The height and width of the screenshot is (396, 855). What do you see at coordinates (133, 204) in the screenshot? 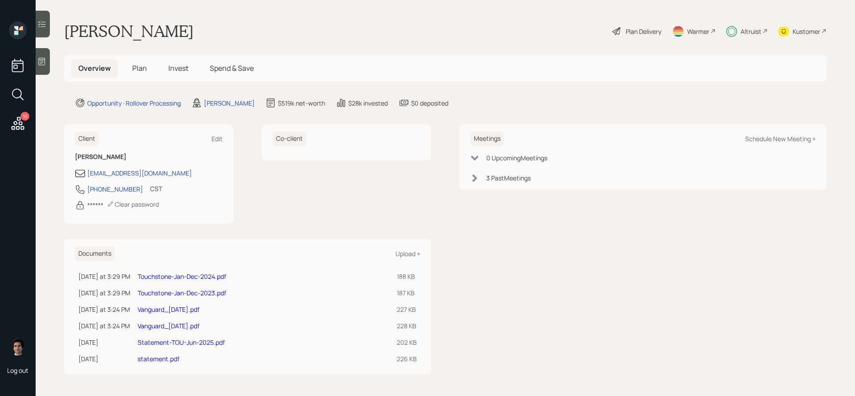
I see `div: Clear password` at bounding box center [133, 204].